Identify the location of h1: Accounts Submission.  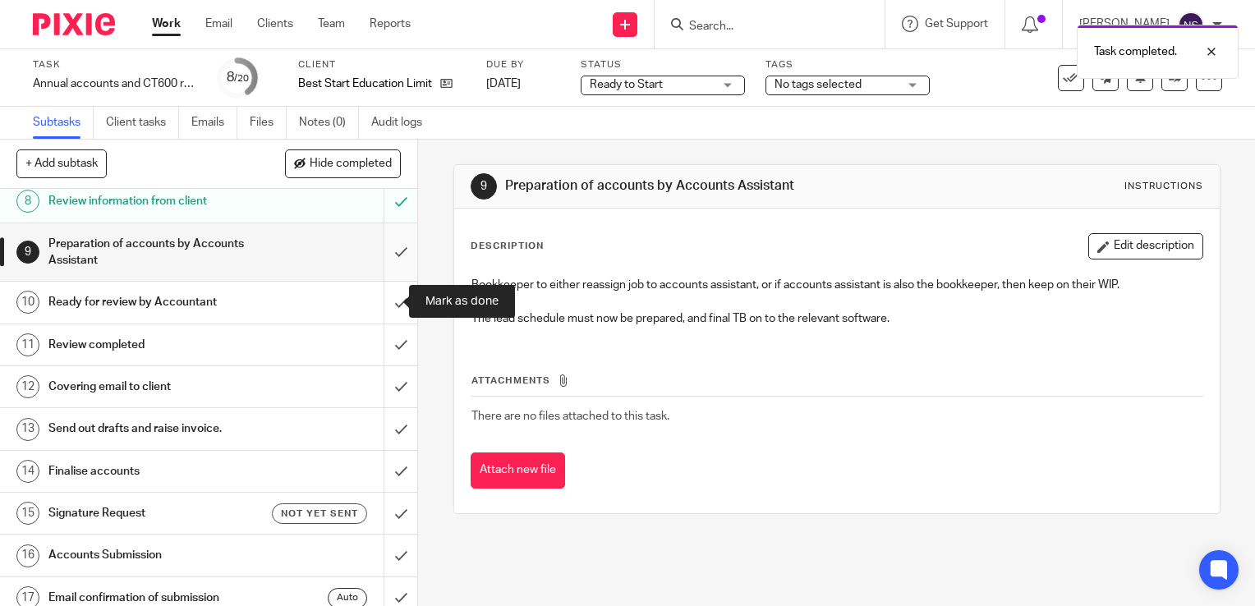
(154, 555).